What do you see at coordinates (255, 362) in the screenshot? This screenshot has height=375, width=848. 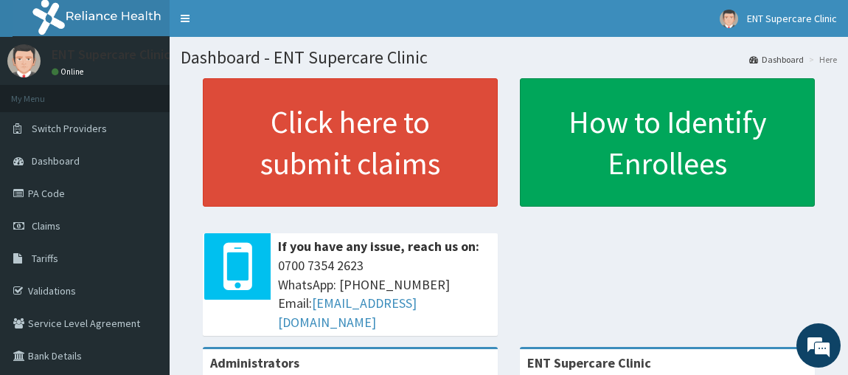 I see `b: Administrators` at bounding box center [255, 362].